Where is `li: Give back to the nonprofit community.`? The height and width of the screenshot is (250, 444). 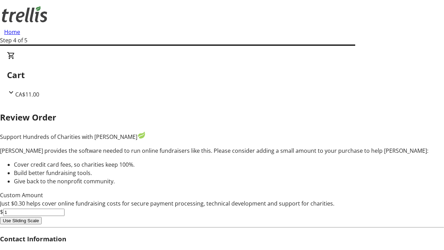 li: Give back to the nonprofit community. is located at coordinates (229, 181).